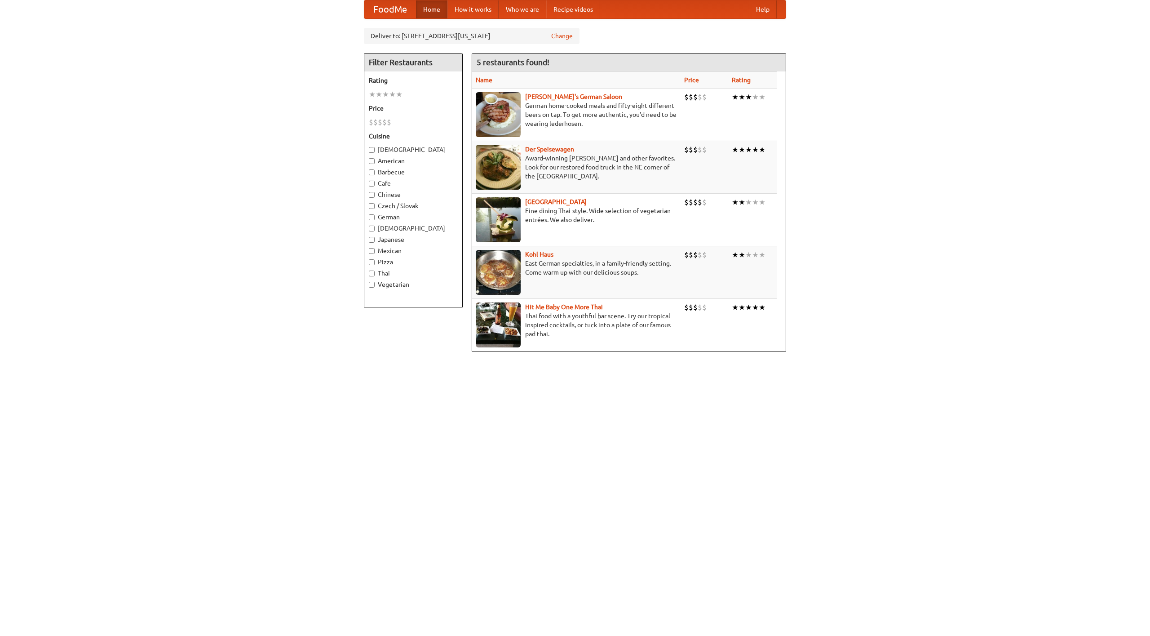  What do you see at coordinates (371, 183) in the screenshot?
I see `input: Cafe` at bounding box center [371, 183].